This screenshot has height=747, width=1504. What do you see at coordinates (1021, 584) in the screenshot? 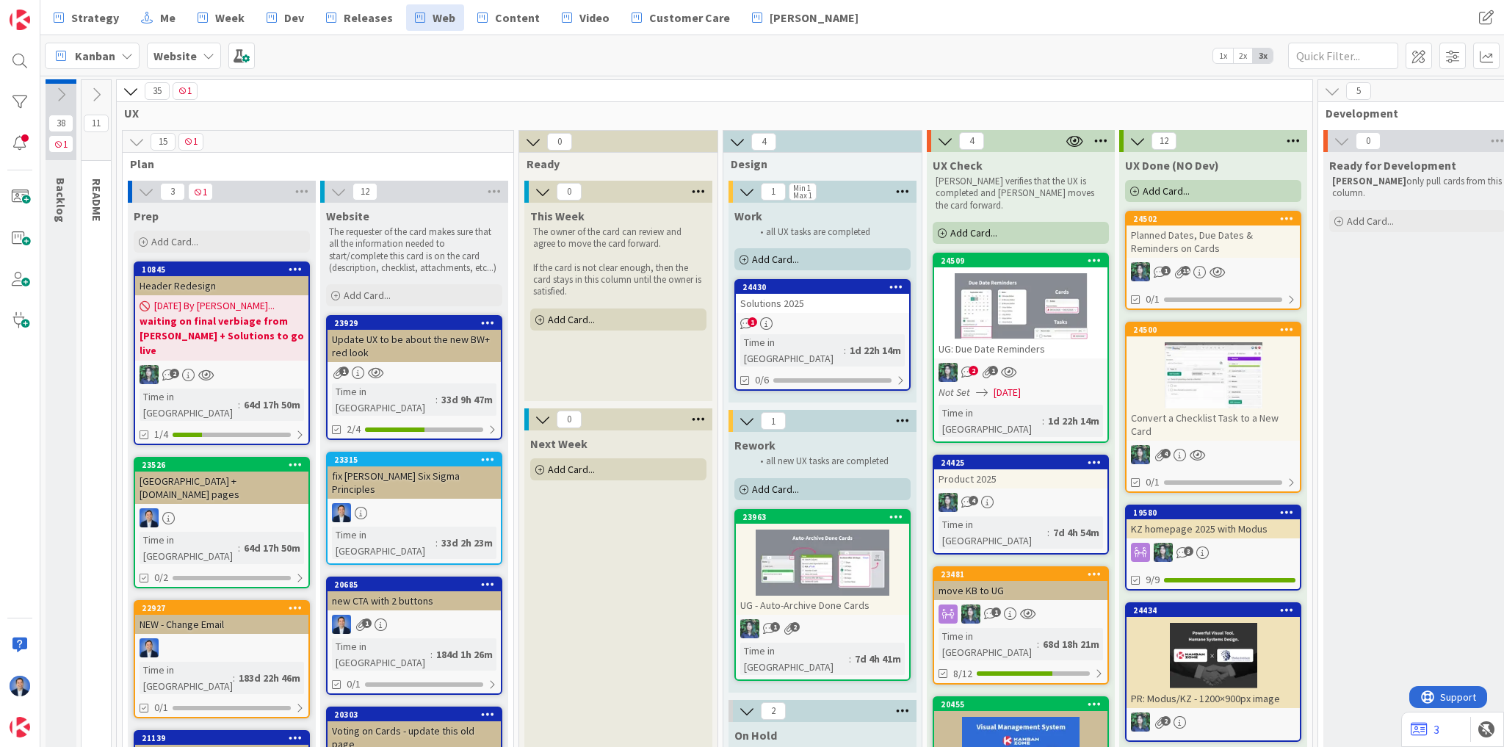
I see `div: 23481move KB to UG` at bounding box center [1021, 584].